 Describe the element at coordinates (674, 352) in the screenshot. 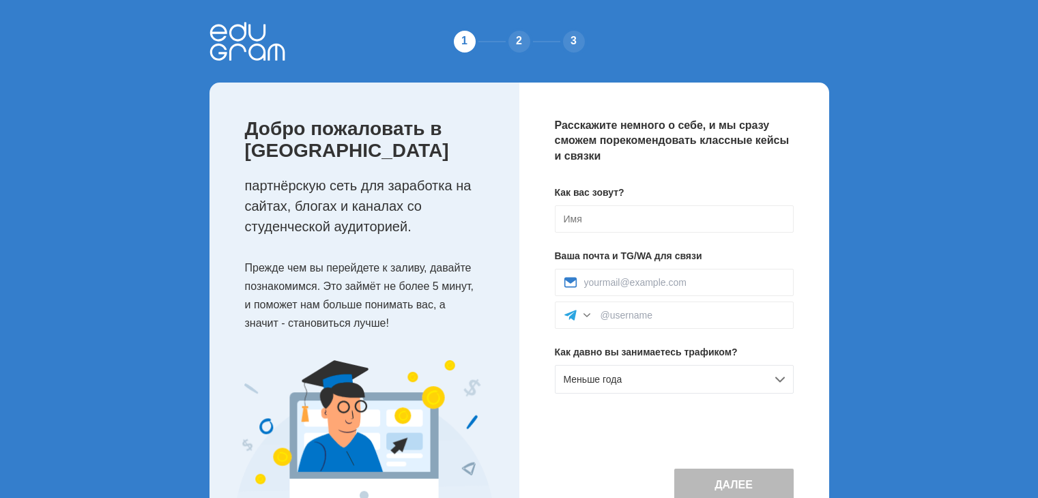

I see `p: Как давно вы занимаетесь трафиком?` at that location.